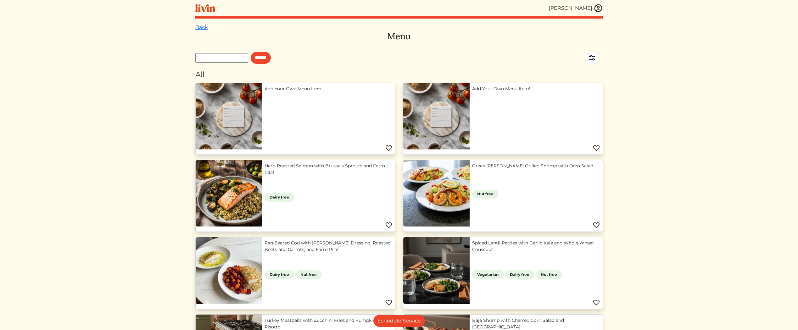 This screenshot has width=798, height=330. What do you see at coordinates (328, 169) in the screenshot?
I see `a: Herb-Roasted Salmon with Brussels Sprouts and Farro Pilaf` at bounding box center [328, 169].